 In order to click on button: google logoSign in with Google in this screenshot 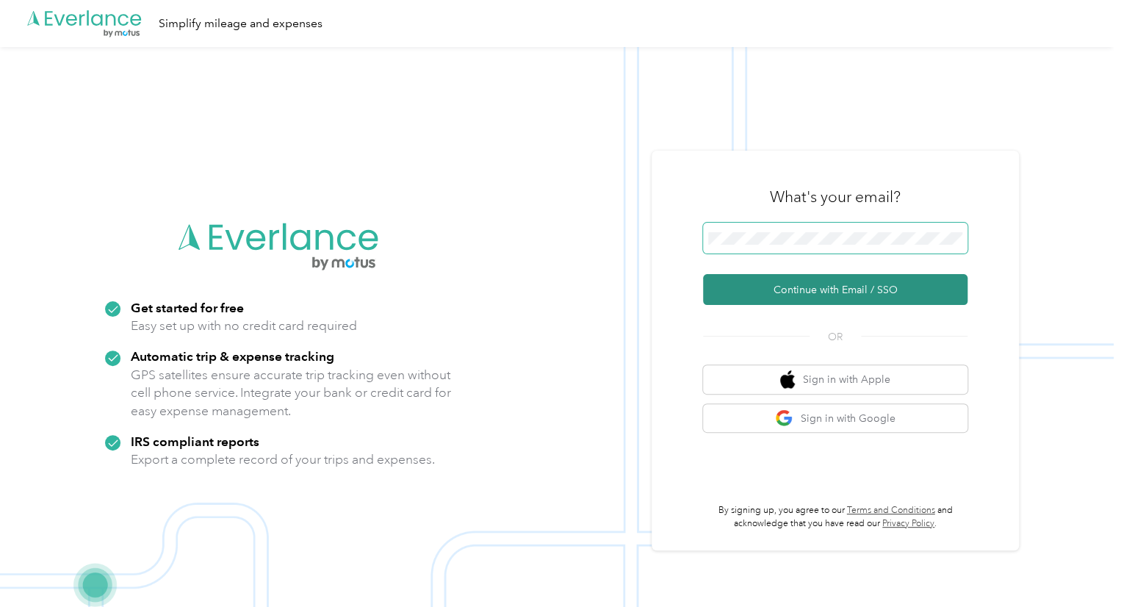, I will do `click(835, 418)`.